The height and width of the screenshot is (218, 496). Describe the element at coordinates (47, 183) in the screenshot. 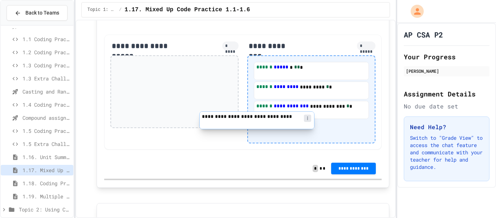

I see `span: 1.18. Coding Practice 1a (1.1-1.6)` at that location.